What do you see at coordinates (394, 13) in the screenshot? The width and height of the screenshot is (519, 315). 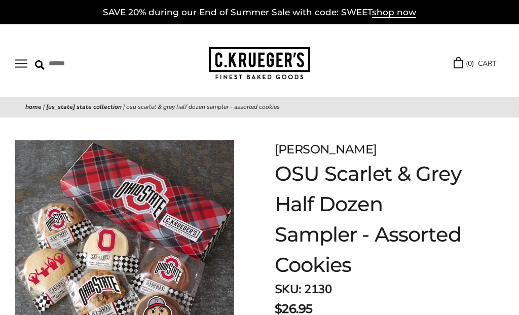 I see `span: shop now` at bounding box center [394, 13].